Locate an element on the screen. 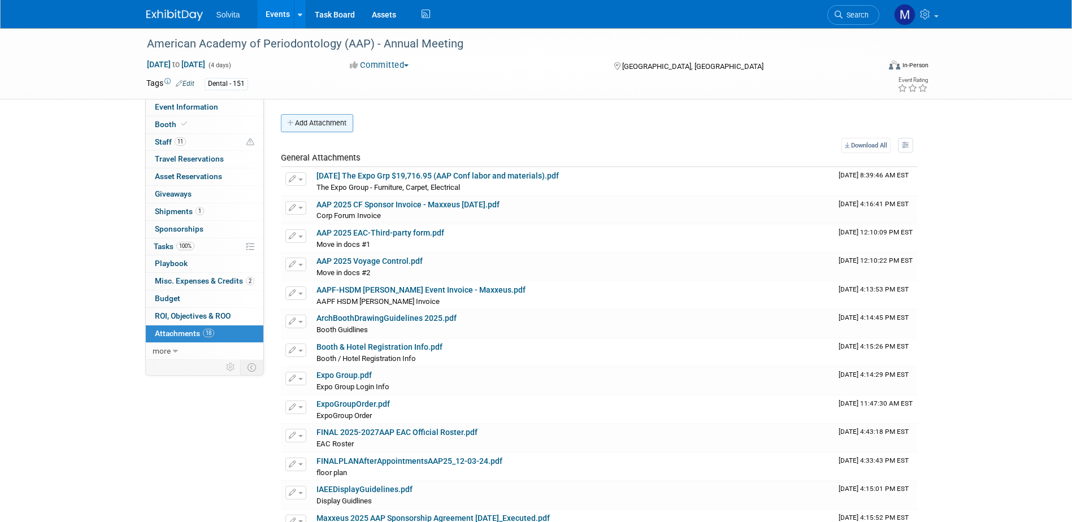 The height and width of the screenshot is (522, 1072). a: Event Information is located at coordinates (205, 107).